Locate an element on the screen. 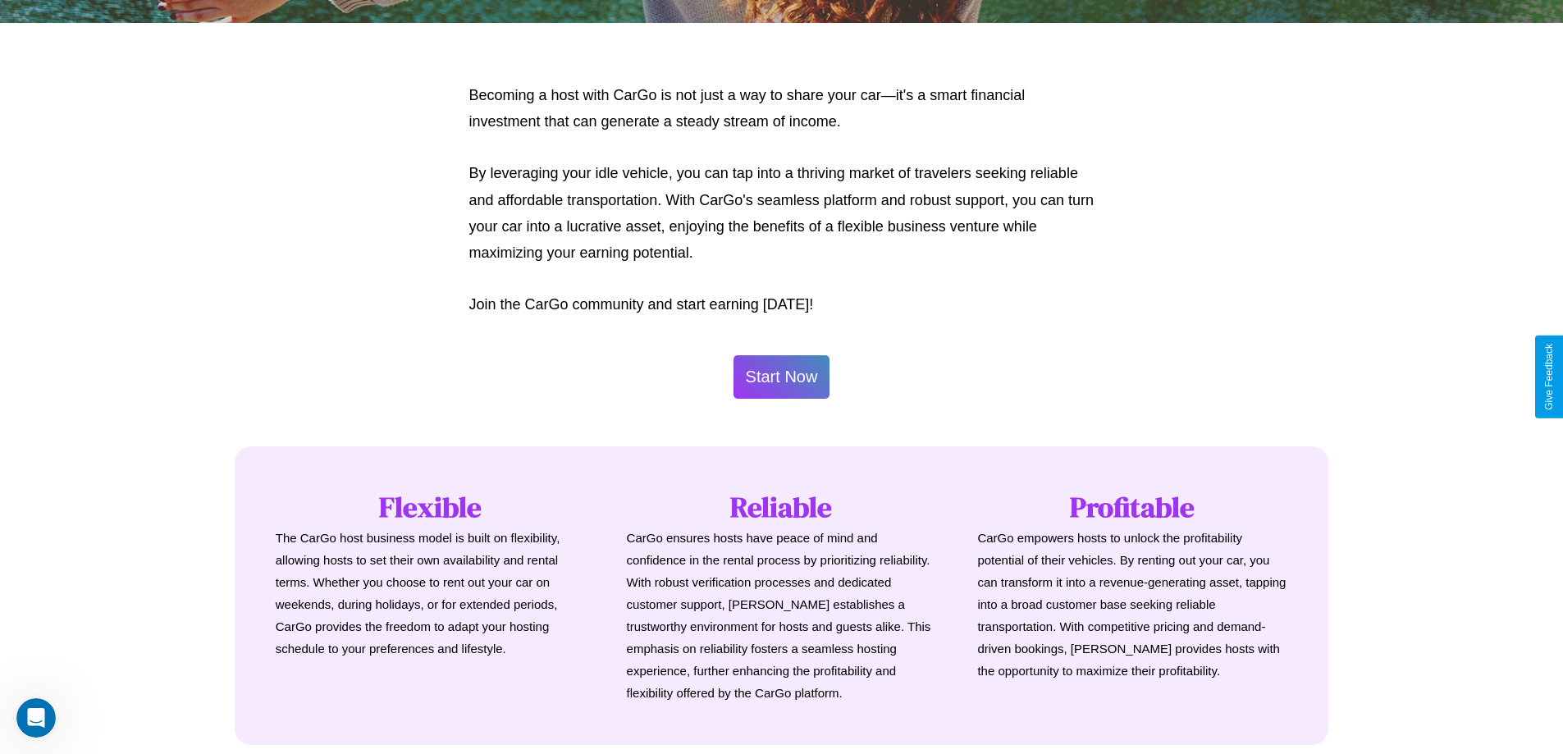 This screenshot has height=754, width=1563. h1: Flexible is located at coordinates (431, 507).